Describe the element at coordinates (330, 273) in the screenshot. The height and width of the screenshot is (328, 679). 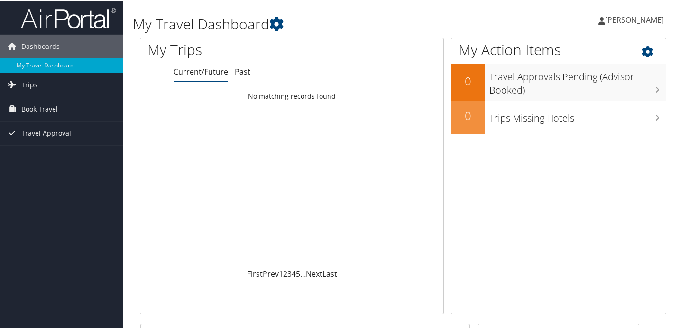
I see `a: Last` at that location.